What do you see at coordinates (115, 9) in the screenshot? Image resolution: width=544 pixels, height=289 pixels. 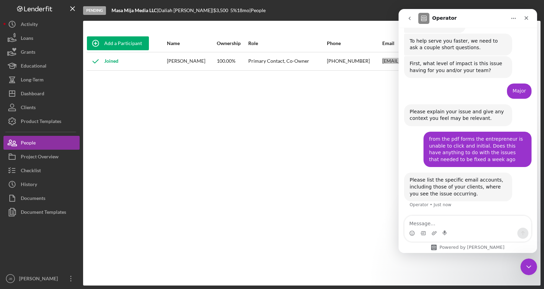 I see `button: Home` at bounding box center [115, 9].